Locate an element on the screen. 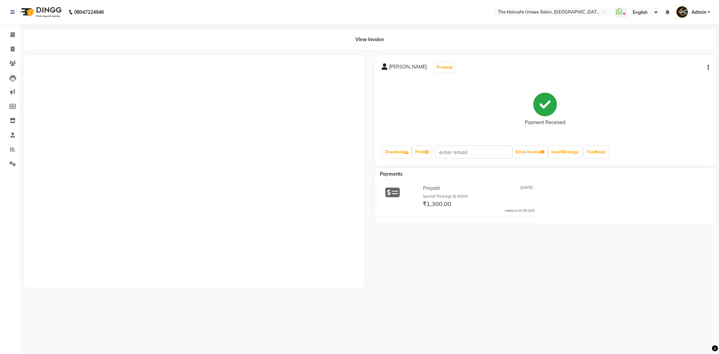 The height and width of the screenshot is (354, 719). button: Send Message is located at coordinates (565, 152).